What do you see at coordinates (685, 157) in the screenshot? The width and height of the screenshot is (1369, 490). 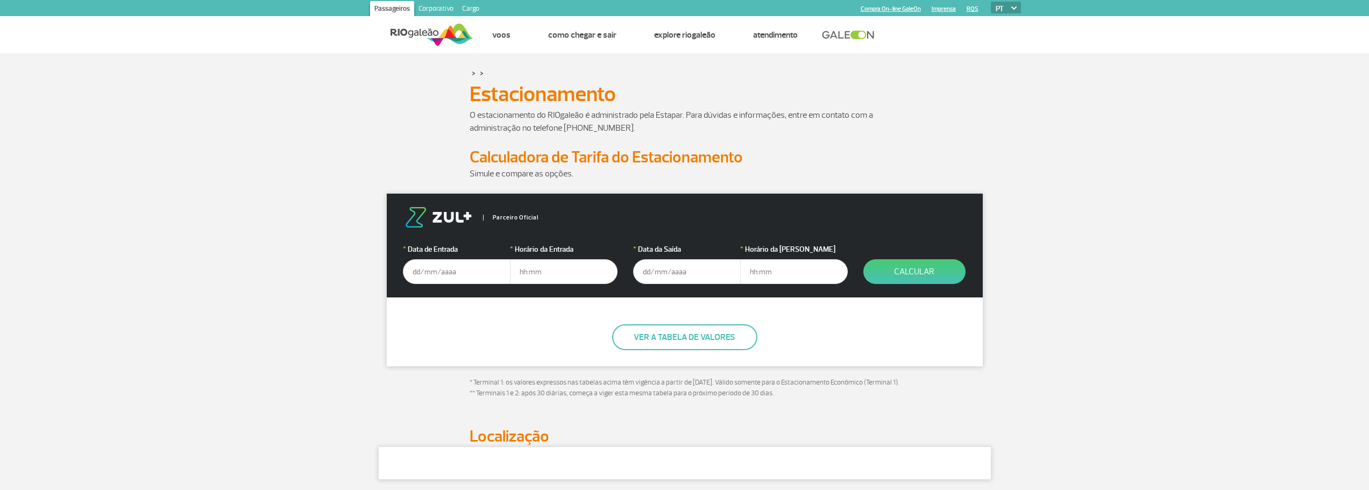 I see `h2: Calculadora de Tarifa do Estacionamento` at bounding box center [685, 157].